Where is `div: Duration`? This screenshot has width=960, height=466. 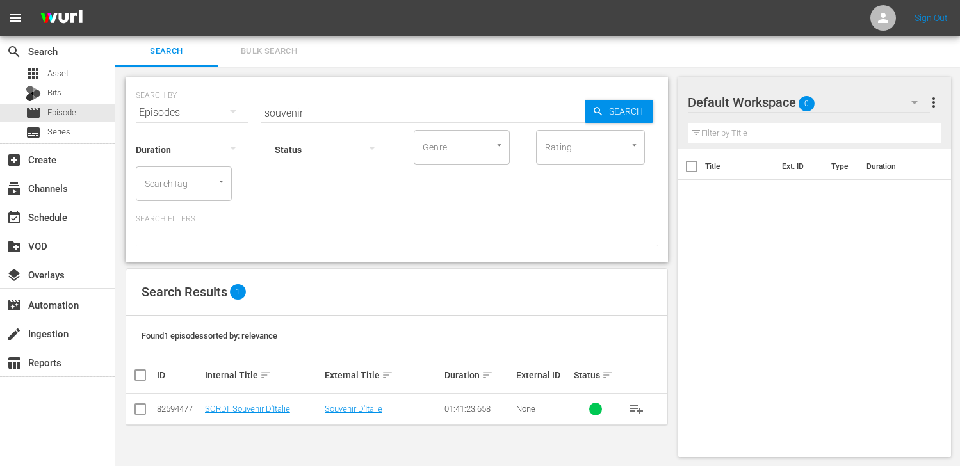
div: Duration is located at coordinates (479, 375).